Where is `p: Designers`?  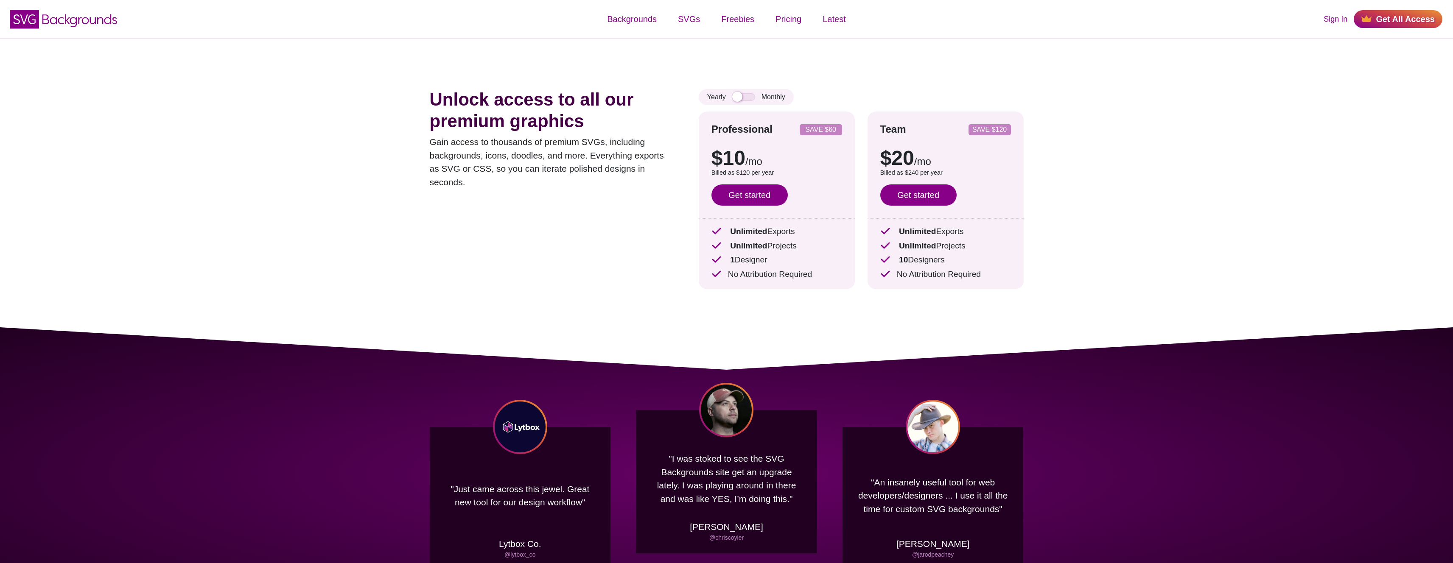
p: Designers is located at coordinates (946, 260).